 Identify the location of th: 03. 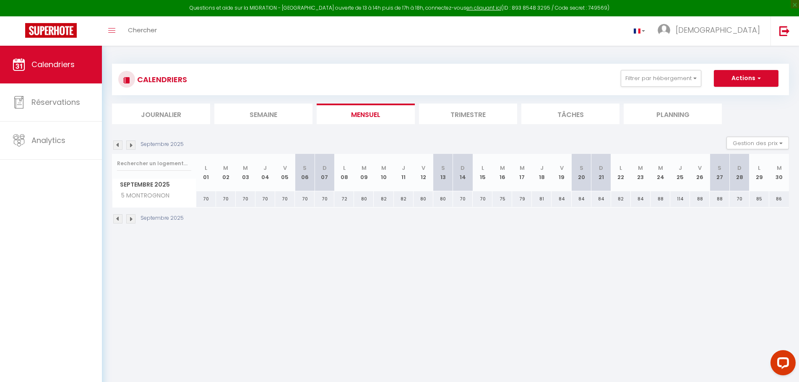
(245, 172).